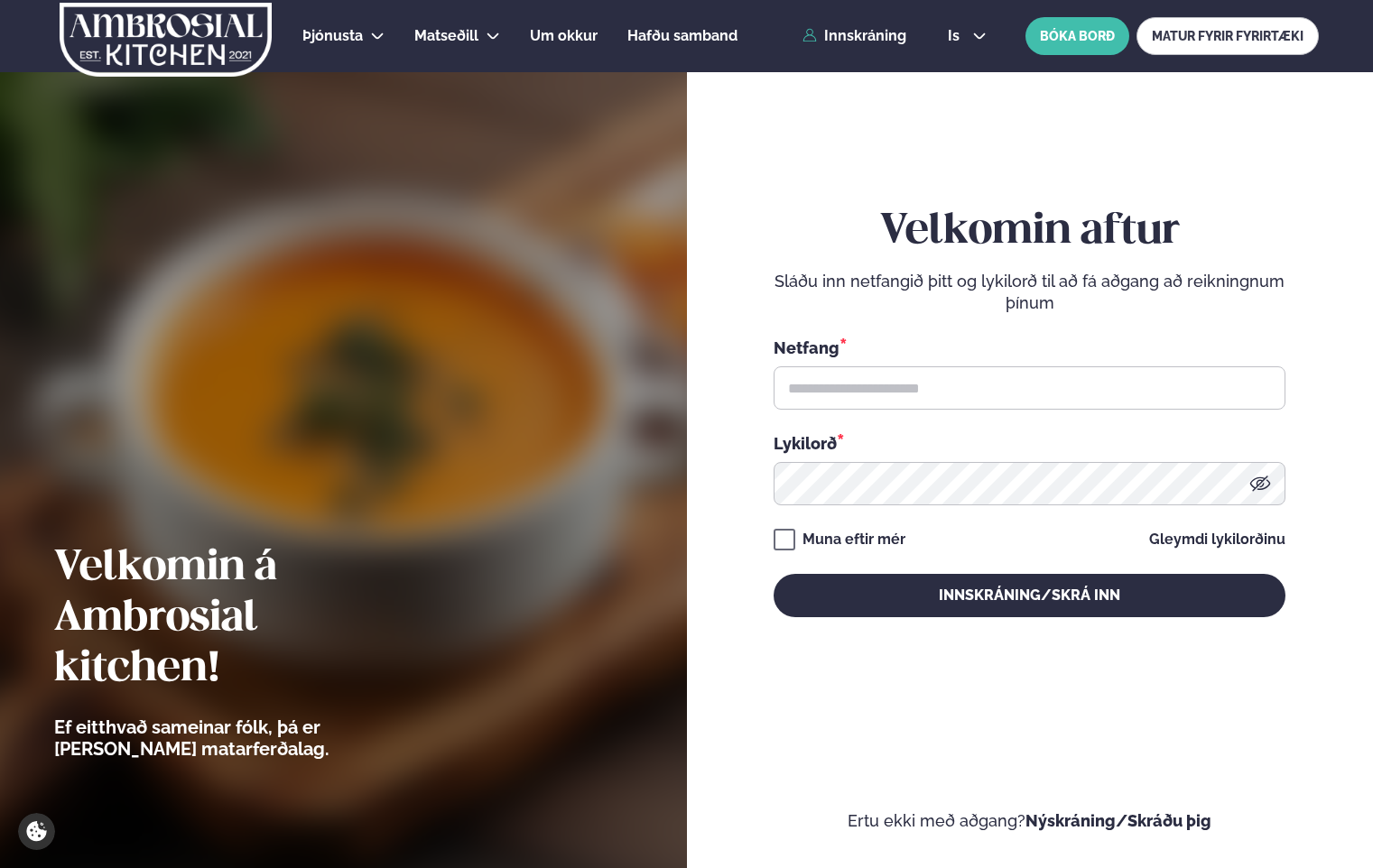 Image resolution: width=1373 pixels, height=868 pixels. Describe the element at coordinates (1217, 539) in the screenshot. I see `a: Gleymdi lykilorðinu` at that location.